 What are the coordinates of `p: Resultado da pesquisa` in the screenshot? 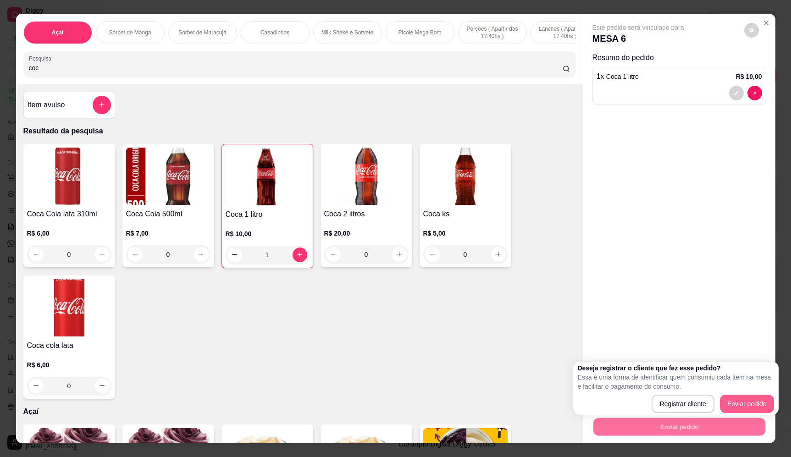 It's located at (299, 131).